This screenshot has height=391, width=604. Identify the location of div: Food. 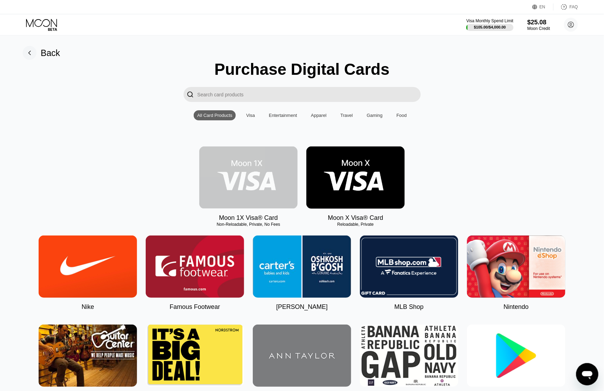
(402, 115).